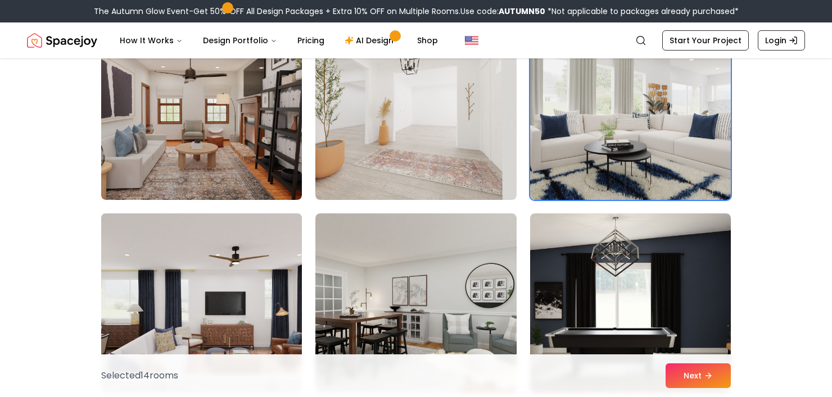  What do you see at coordinates (502, 11) in the screenshot?
I see `span: Use code:` at bounding box center [502, 11].